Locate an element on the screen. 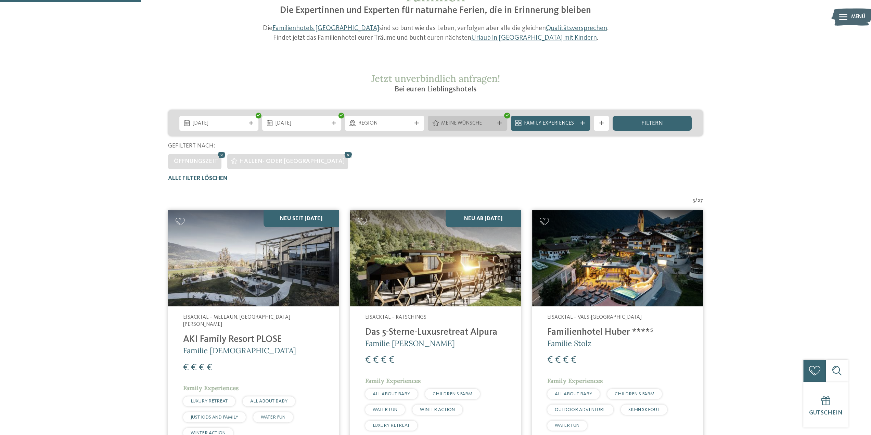 This screenshot has width=871, height=435. span: SKI-IN SKI-OUT is located at coordinates (644, 410).